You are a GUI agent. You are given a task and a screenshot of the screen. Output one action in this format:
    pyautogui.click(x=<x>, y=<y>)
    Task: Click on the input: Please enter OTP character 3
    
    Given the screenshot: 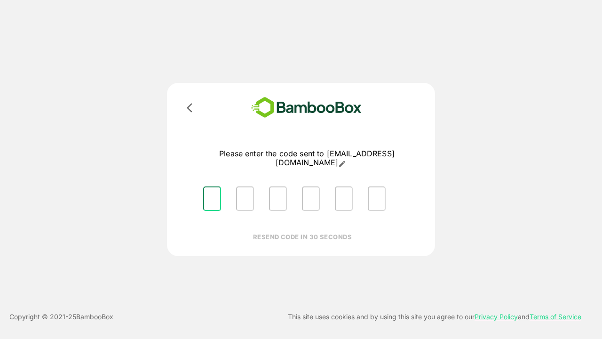 What is the action you would take?
    pyautogui.click(x=278, y=198)
    